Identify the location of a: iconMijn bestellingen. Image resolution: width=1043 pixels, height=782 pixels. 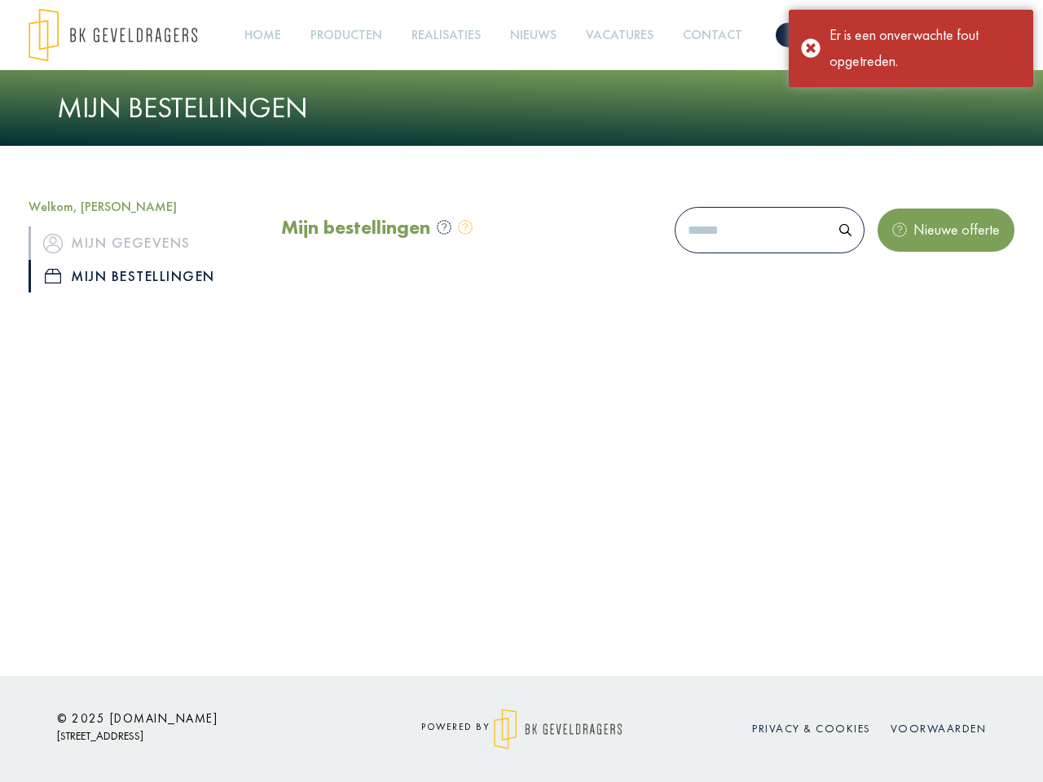
(143, 276).